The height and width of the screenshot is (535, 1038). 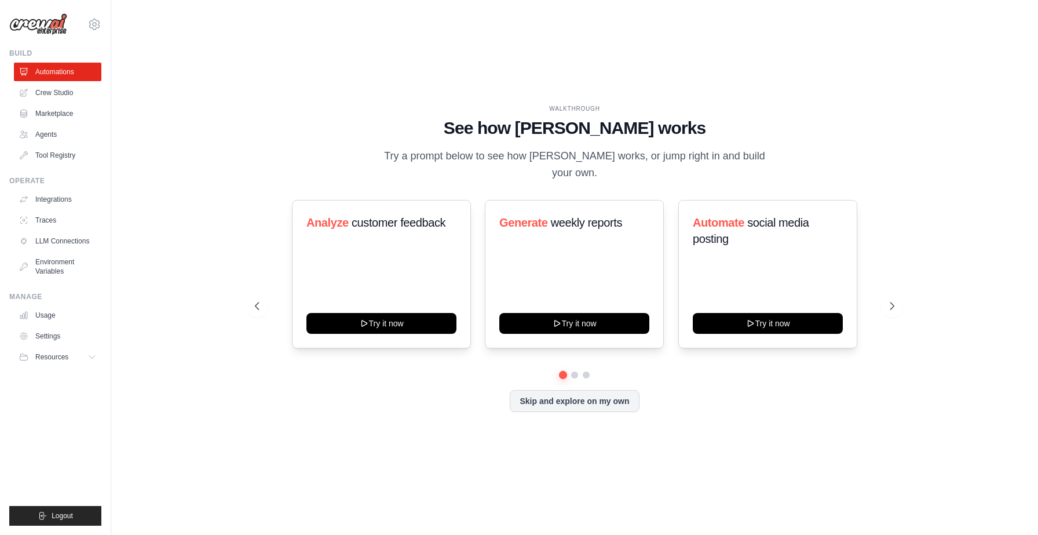 I want to click on a: Usage, so click(x=57, y=315).